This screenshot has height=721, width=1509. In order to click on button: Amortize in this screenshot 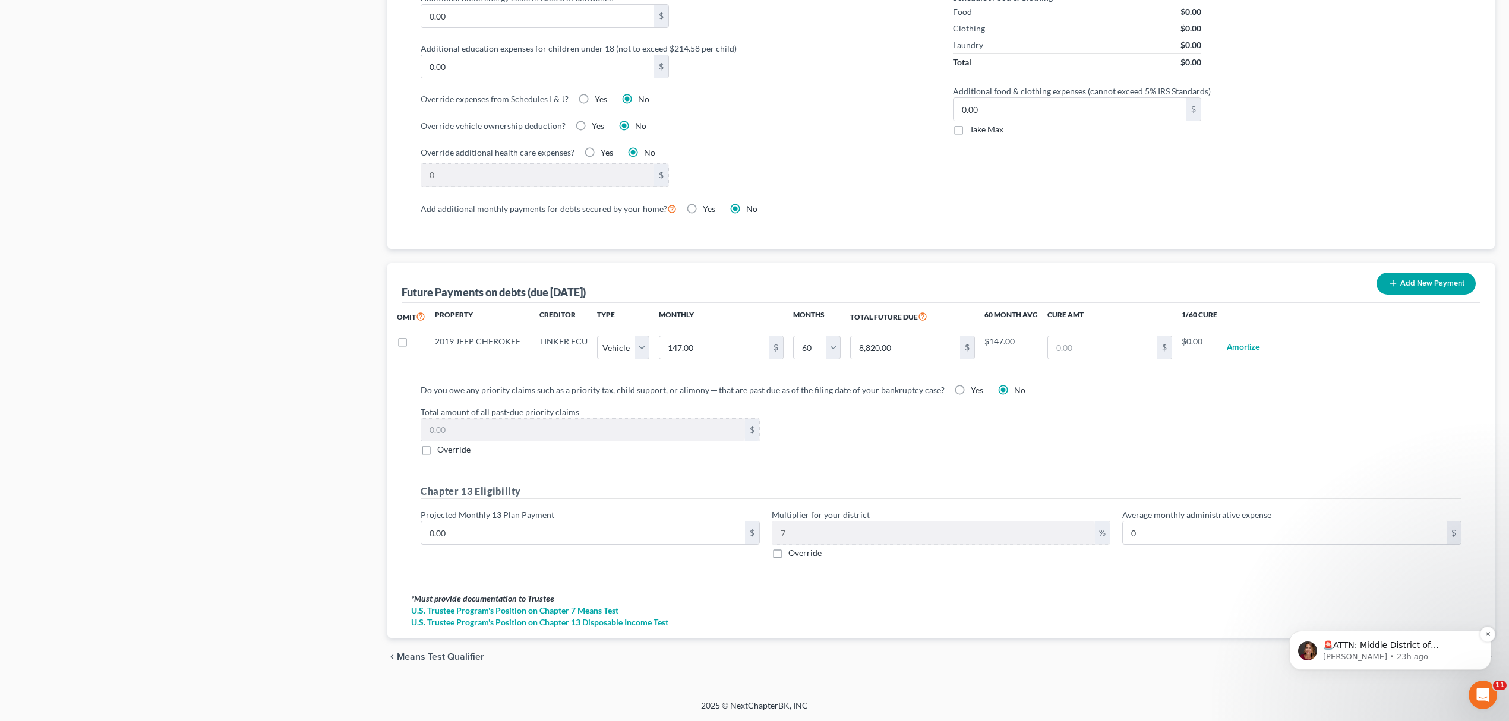, I will do `click(1243, 347)`.